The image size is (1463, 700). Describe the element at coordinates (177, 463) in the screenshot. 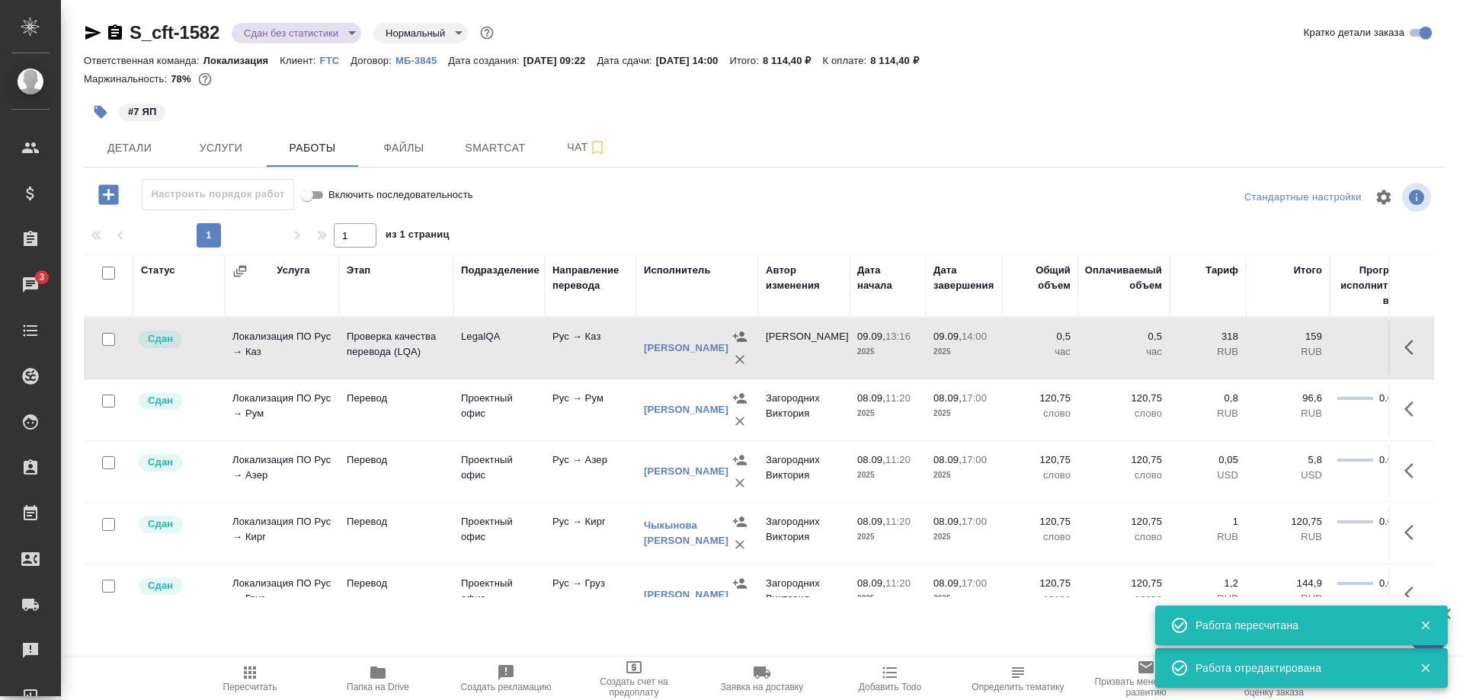

I see `div: Менеджер проверил работу исполнителя, передает ее на следующий этап` at that location.